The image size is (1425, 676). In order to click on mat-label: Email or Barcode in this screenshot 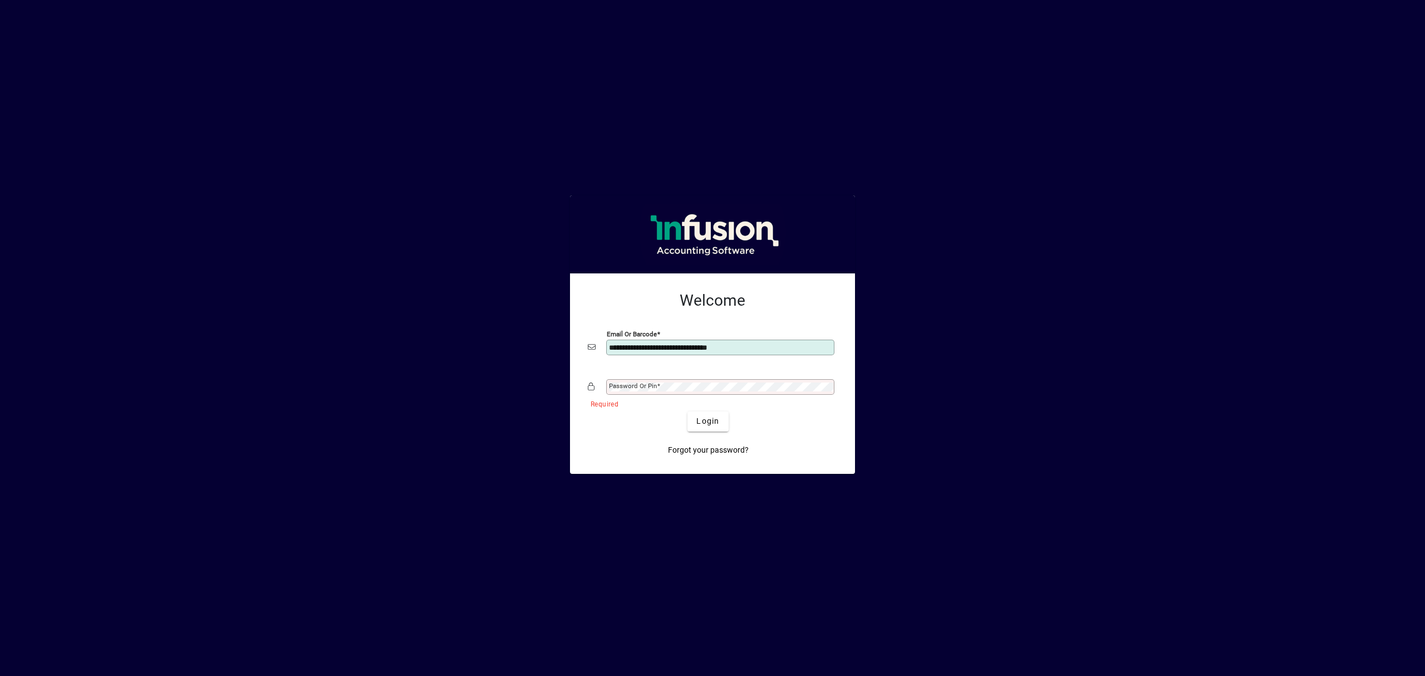, I will do `click(632, 334)`.